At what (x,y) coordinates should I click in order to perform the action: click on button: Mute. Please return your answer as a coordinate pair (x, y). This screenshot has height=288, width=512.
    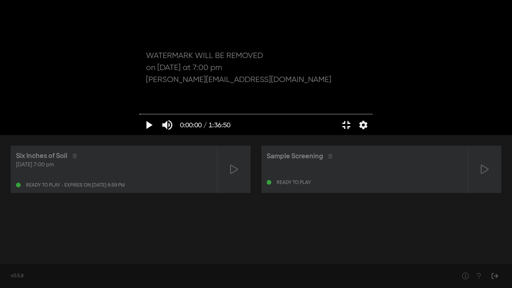
    Looking at the image, I should click on (167, 125).